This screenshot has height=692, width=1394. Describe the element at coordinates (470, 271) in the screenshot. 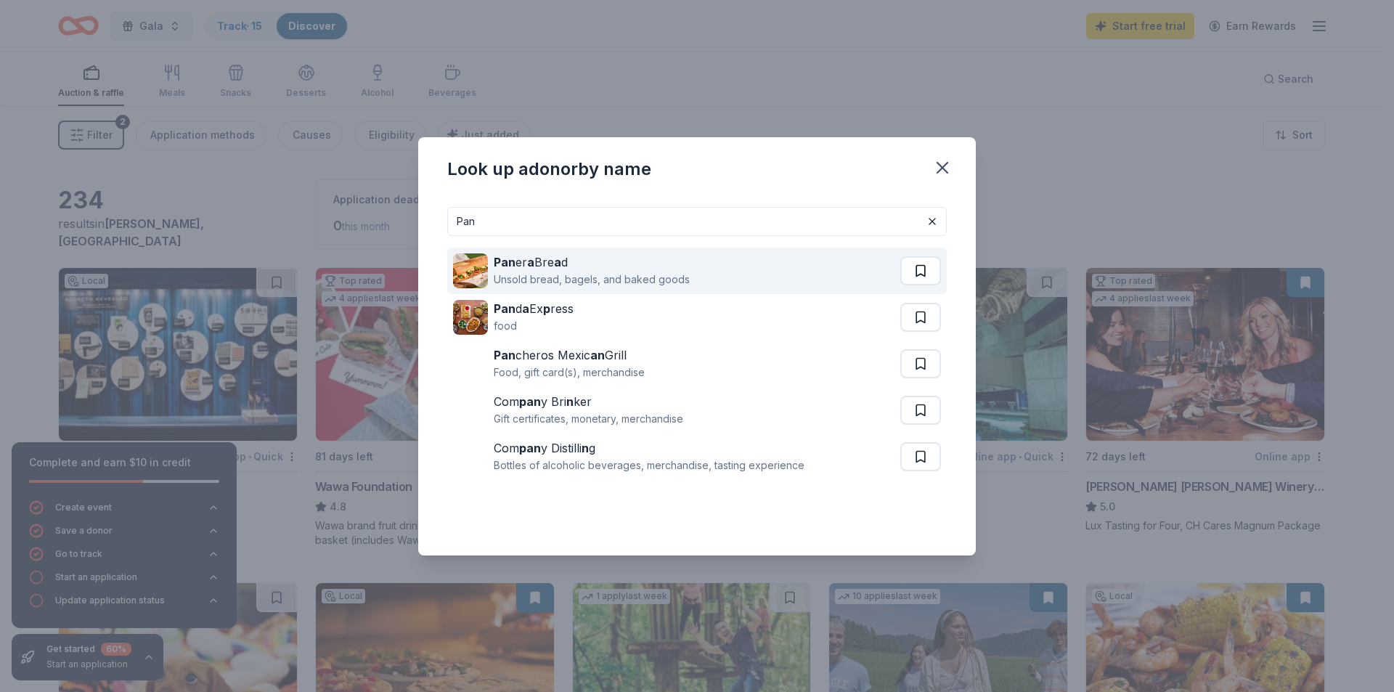

I see `img: Image for Panera Bread` at that location.